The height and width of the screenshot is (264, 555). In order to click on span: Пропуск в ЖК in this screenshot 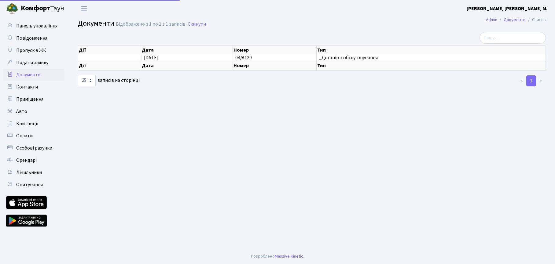, I will do `click(31, 50)`.